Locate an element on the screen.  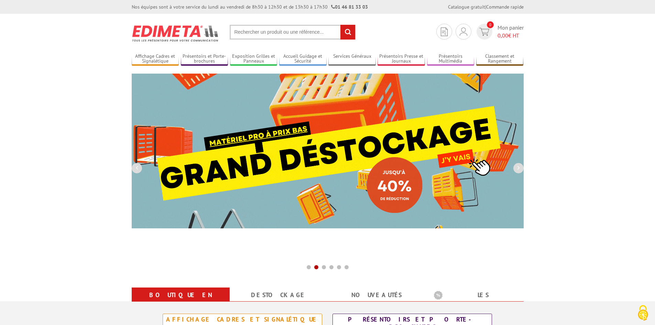
b: Les promotions is located at coordinates (477, 296).